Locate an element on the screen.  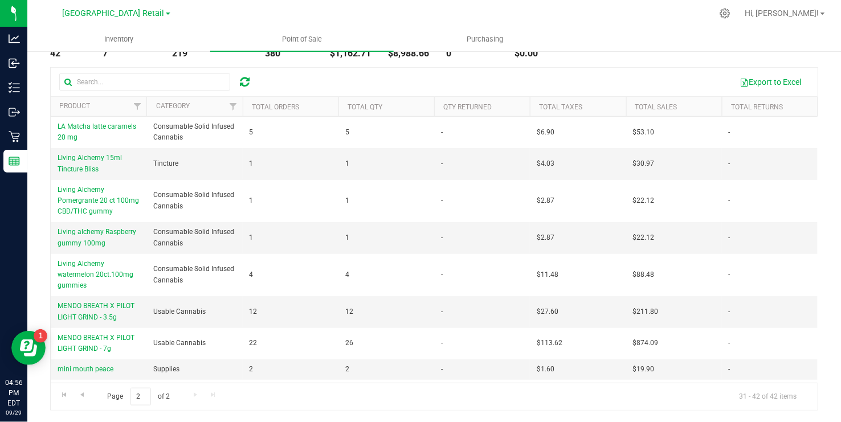
span: Living Alchemy Pomergrante 20 ct 100mg CBD/THC gummy is located at coordinates (98, 201).